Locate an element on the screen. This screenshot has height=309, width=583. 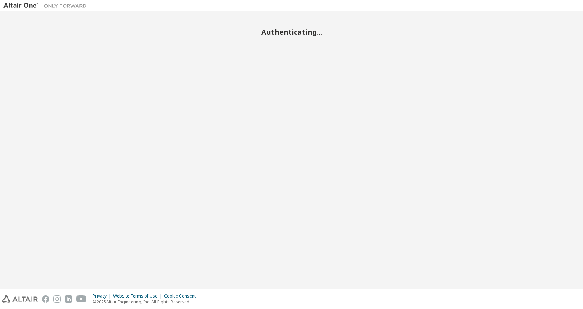
img: youtube.svg is located at coordinates (81, 299).